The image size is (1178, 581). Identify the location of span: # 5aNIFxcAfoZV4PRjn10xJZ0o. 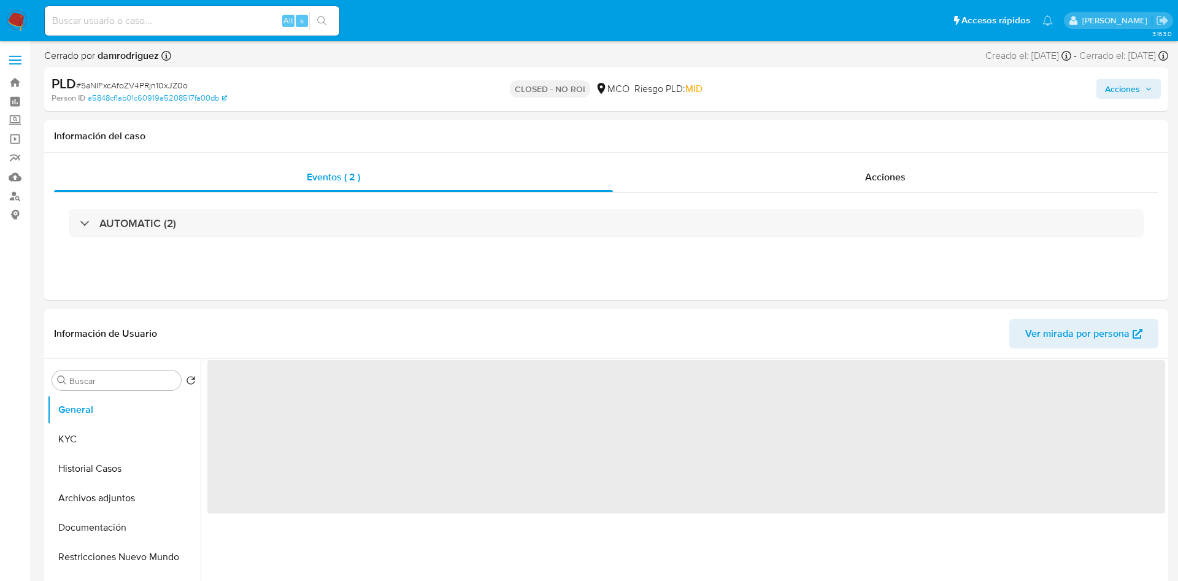
(132, 85).